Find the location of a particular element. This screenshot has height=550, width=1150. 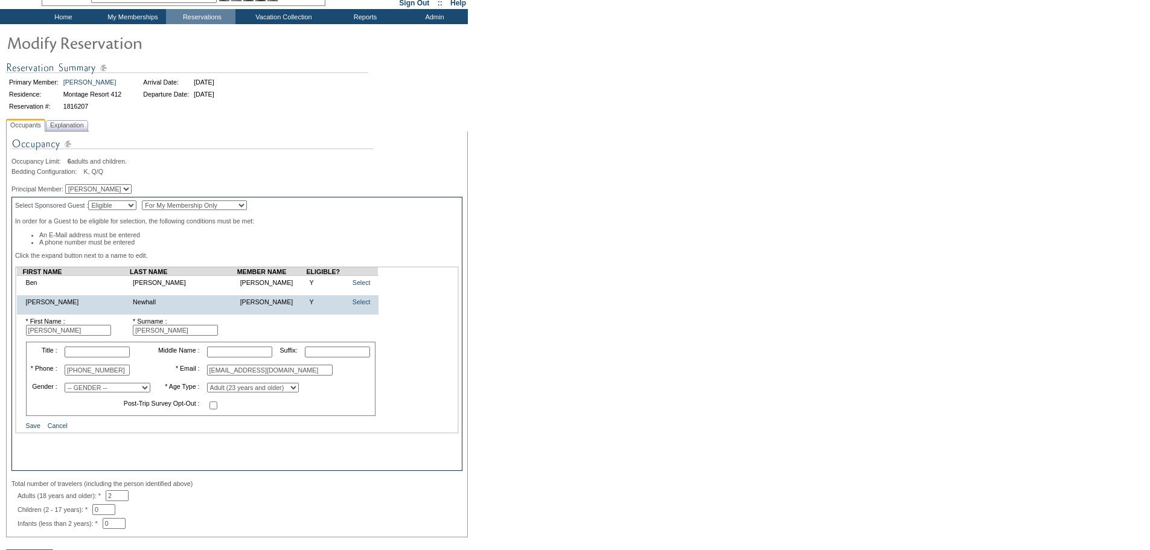

td: Departure Date: is located at coordinates (166, 94).